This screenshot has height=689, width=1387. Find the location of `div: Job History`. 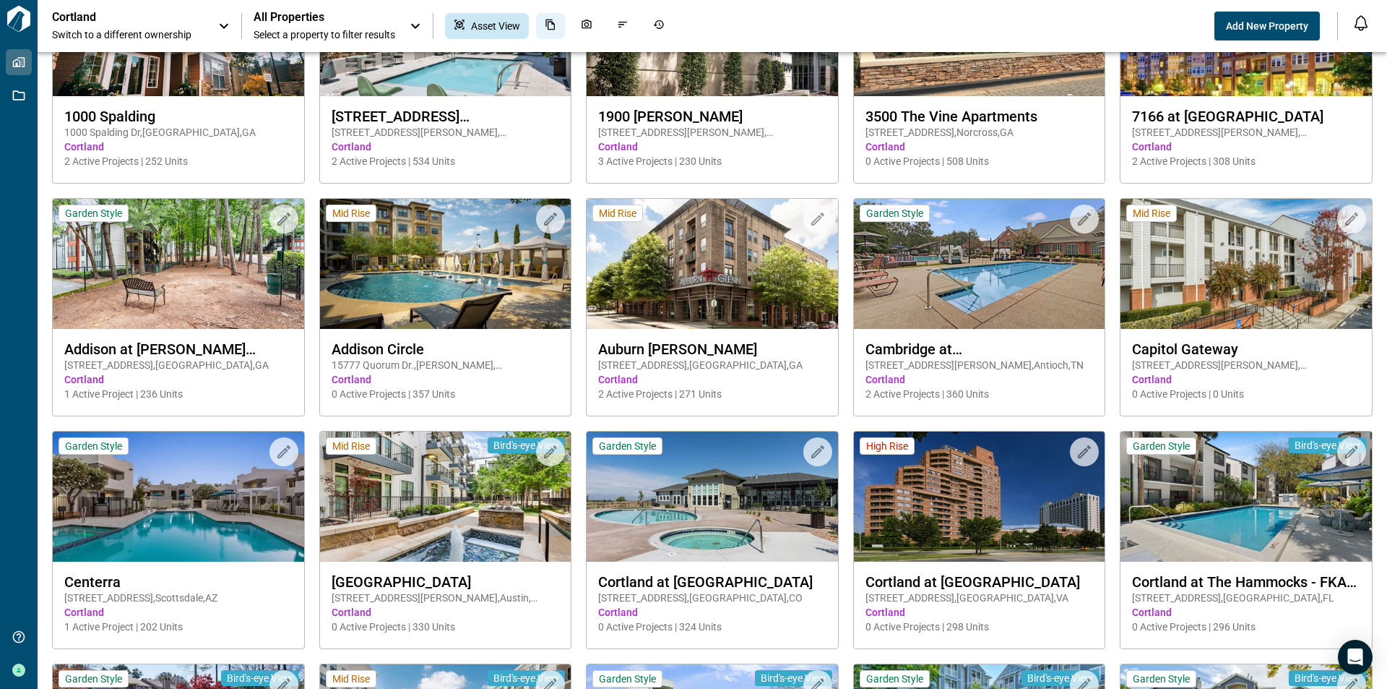

div: Job History is located at coordinates (659, 26).